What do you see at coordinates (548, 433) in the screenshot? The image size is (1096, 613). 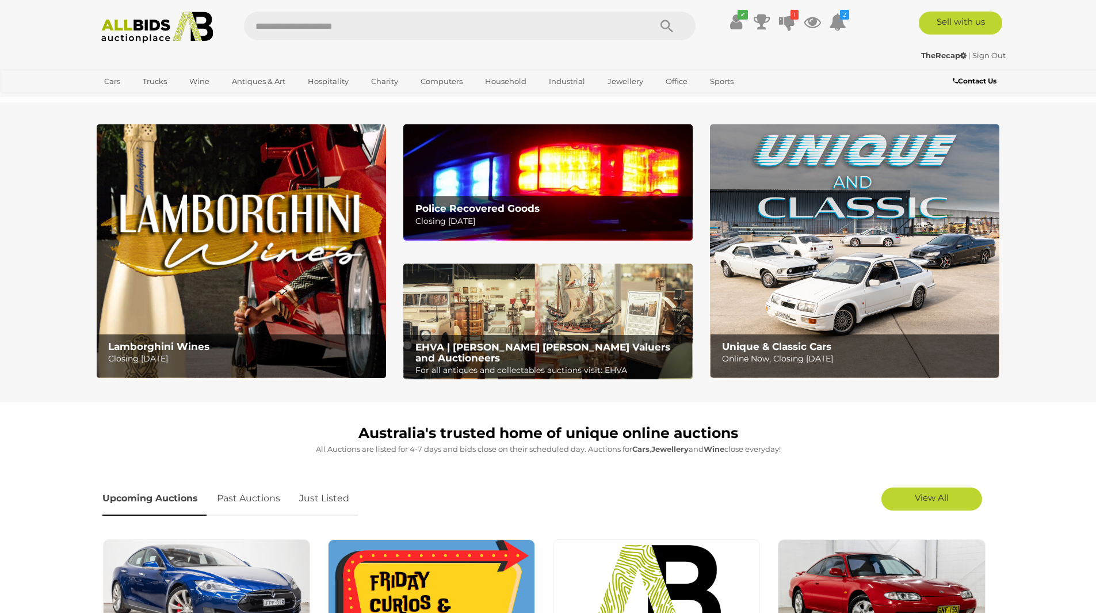 I see `h1: Australia's trusted home of unique online auctions` at bounding box center [548, 433].